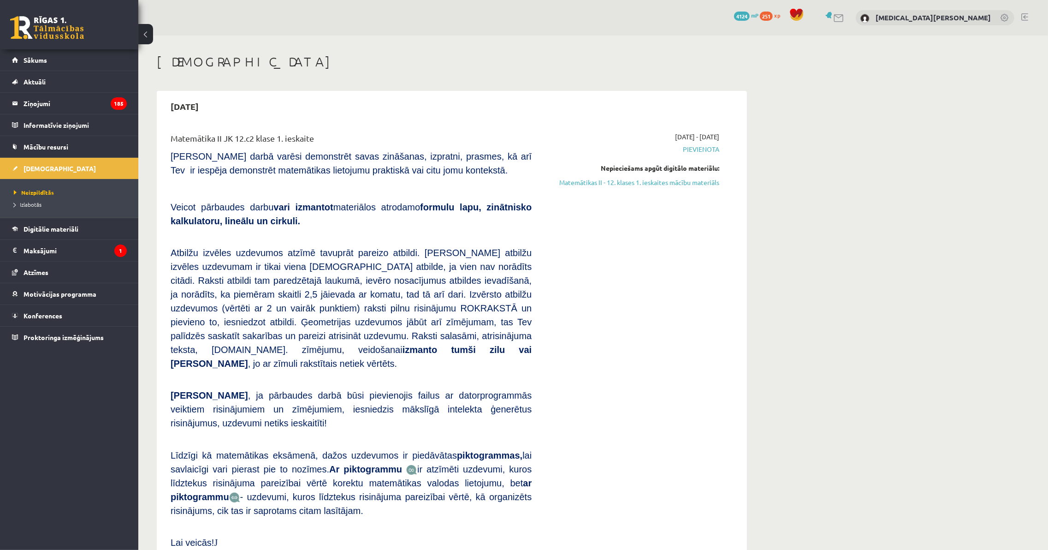 The height and width of the screenshot is (550, 1048). What do you see at coordinates (71, 204) in the screenshot?
I see `a: Izlabotās` at bounding box center [71, 204].